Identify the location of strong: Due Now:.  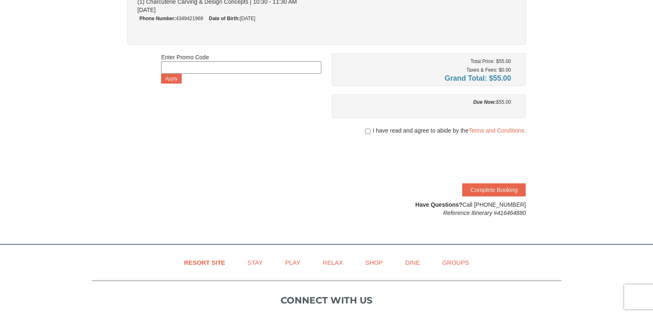
(484, 102).